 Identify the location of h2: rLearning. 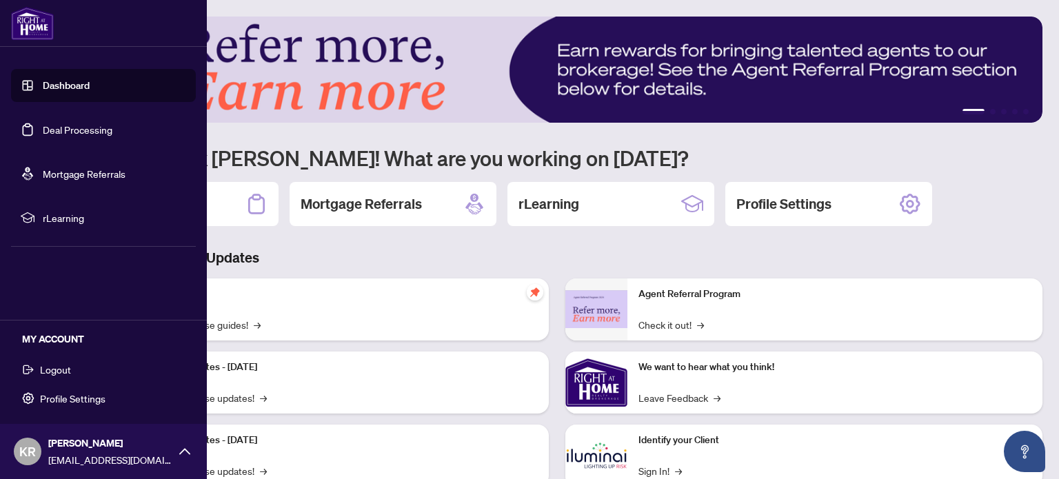
(549, 204).